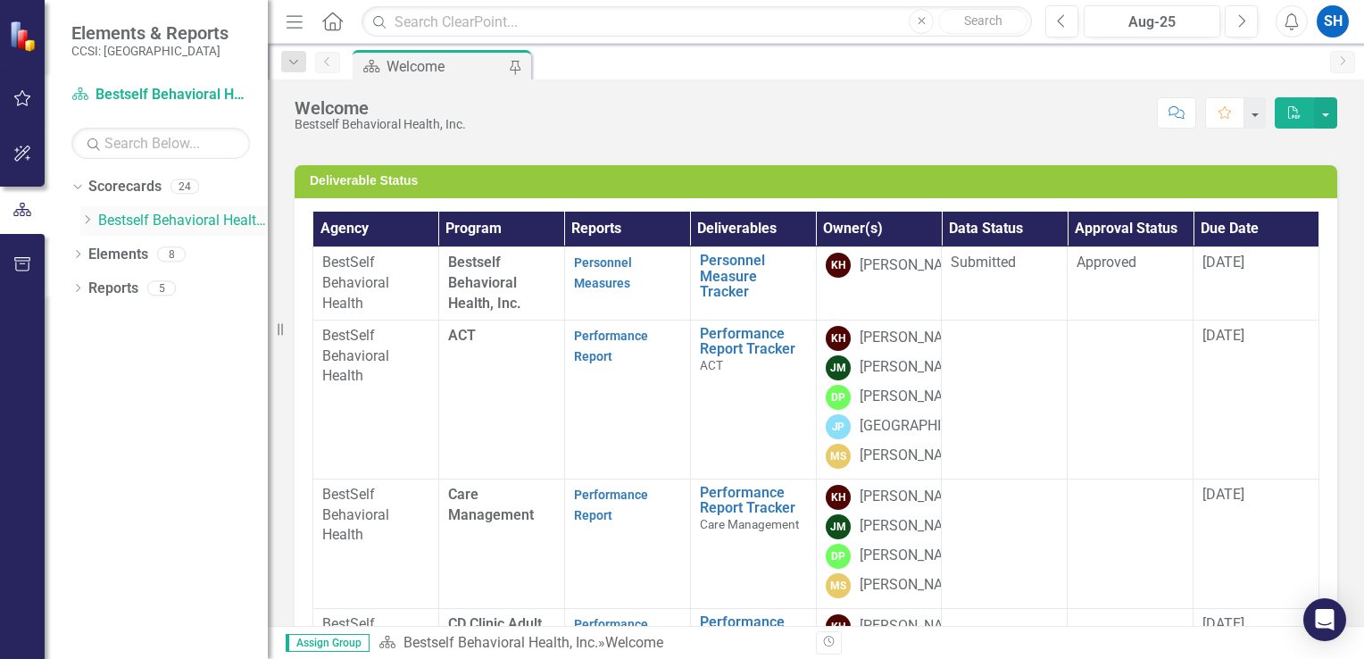 This screenshot has width=1364, height=659. I want to click on a: Personnel Measure Tracker, so click(753, 276).